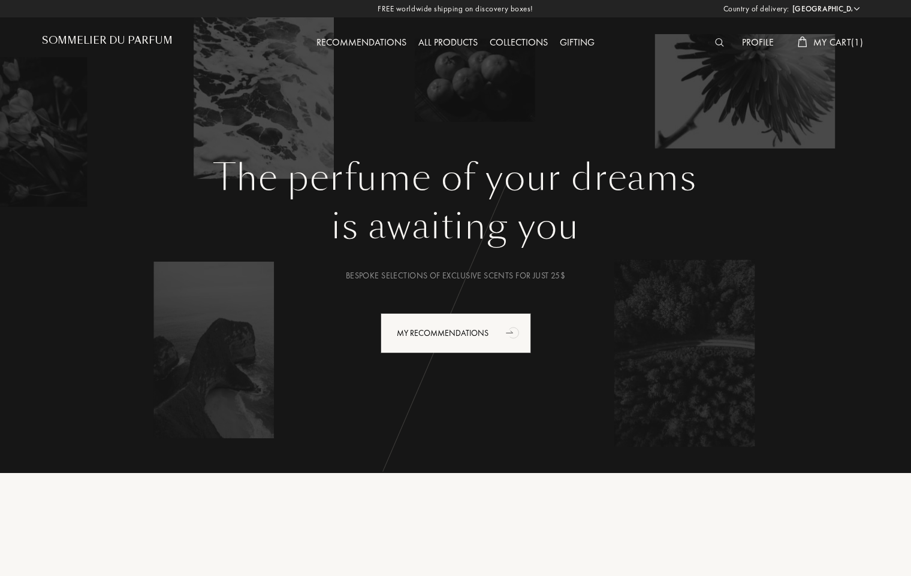 The height and width of the screenshot is (576, 911). Describe the element at coordinates (361, 42) in the screenshot. I see `a: Recommendations` at that location.